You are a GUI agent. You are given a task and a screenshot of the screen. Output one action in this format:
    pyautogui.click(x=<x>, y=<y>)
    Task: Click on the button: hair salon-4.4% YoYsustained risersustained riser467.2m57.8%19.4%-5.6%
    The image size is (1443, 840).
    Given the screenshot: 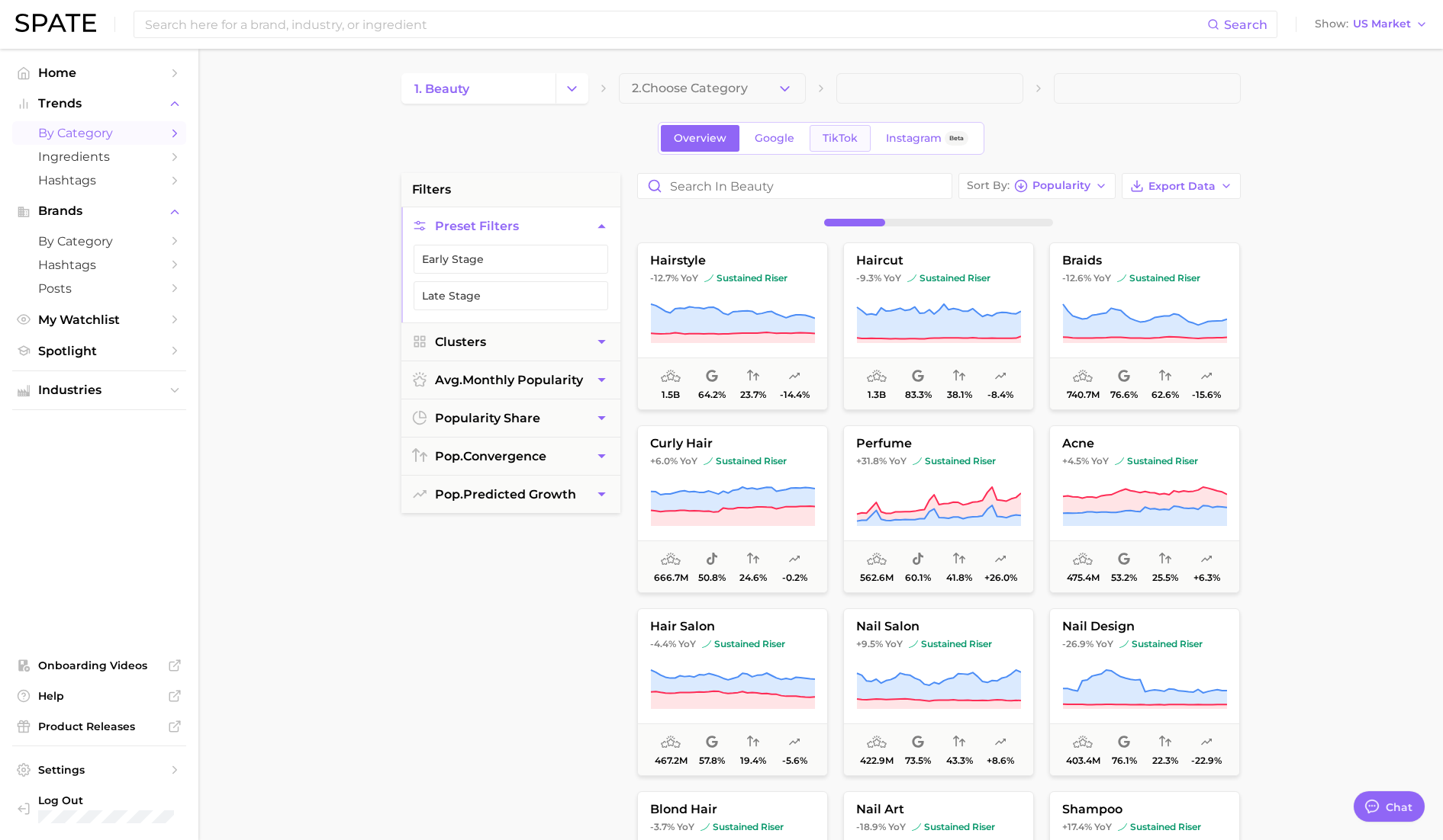 What is the action you would take?
    pyautogui.click(x=732, y=693)
    